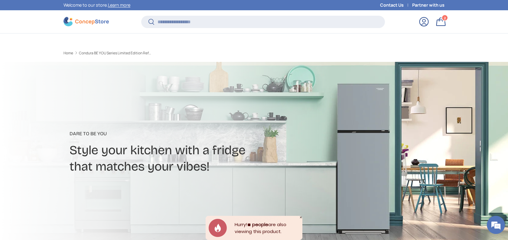 The image size is (508, 240). What do you see at coordinates (97, 5) in the screenshot?
I see `p: Welcome to our store.` at bounding box center [97, 5].